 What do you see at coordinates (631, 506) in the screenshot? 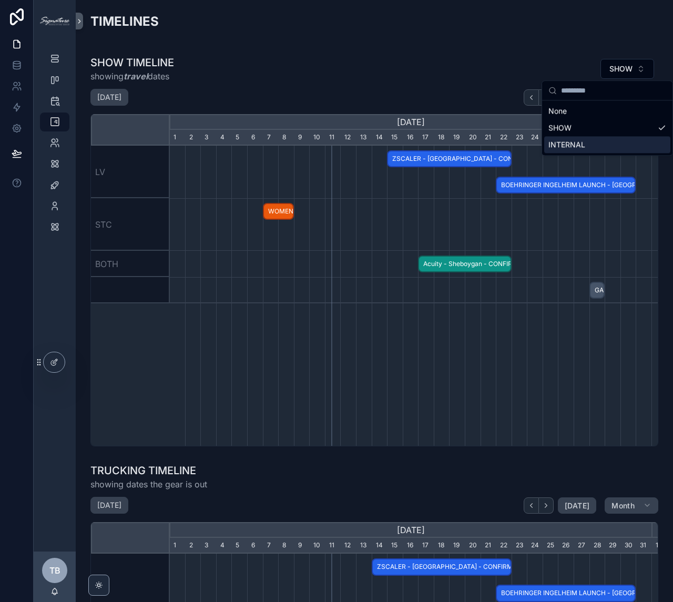
I see `button: Month` at bounding box center [631, 506].